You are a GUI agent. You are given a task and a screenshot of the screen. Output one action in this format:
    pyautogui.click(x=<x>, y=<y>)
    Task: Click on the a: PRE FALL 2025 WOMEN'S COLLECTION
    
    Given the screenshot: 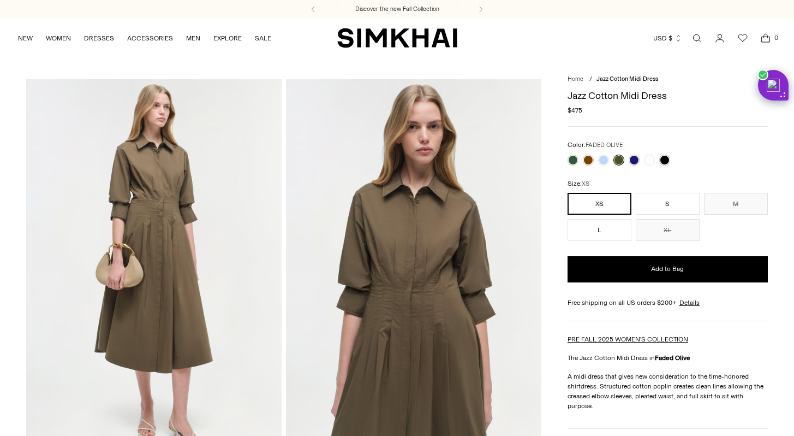 What is the action you would take?
    pyautogui.click(x=628, y=339)
    